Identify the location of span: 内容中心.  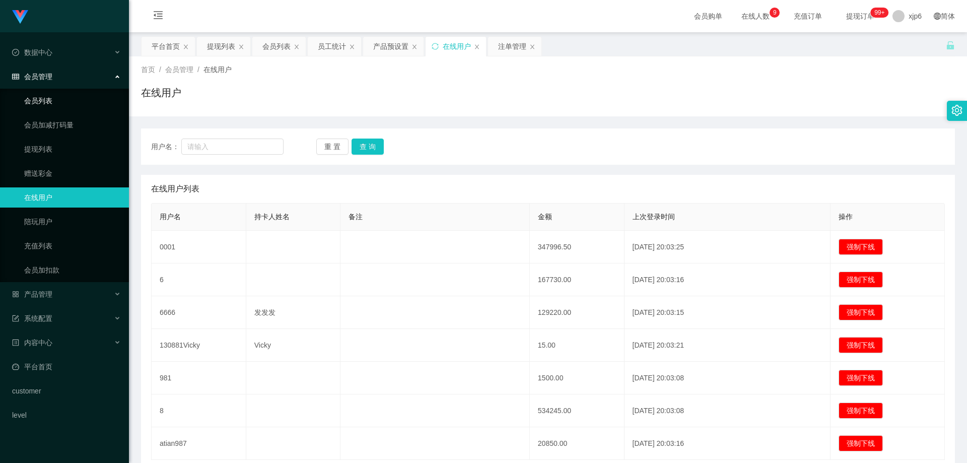
(32, 342).